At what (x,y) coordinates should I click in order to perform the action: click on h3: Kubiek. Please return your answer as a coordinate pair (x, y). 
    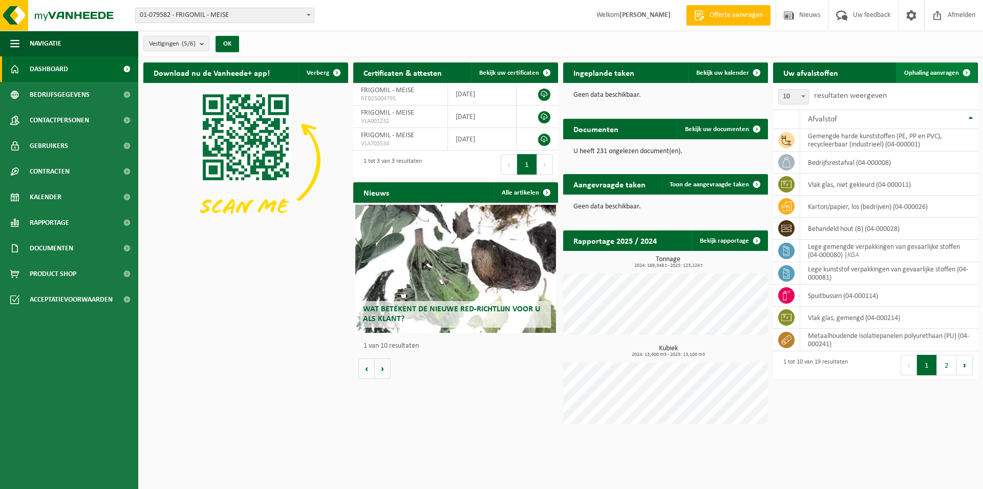
    Looking at the image, I should click on (668, 351).